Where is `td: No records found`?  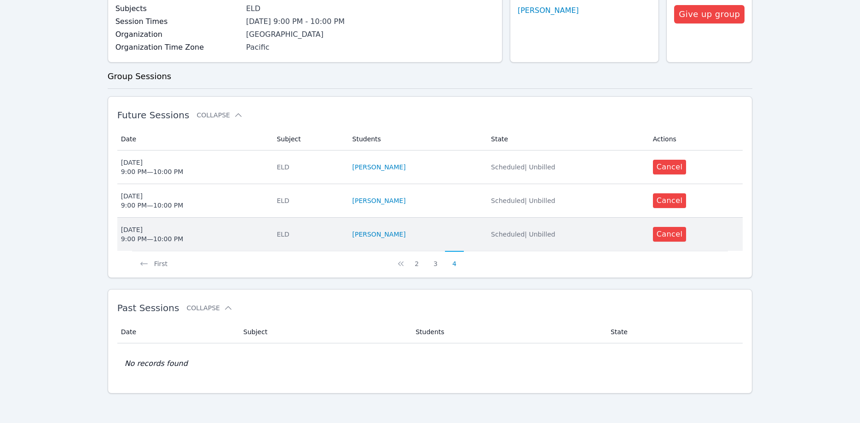
td: No records found is located at coordinates (430, 363).